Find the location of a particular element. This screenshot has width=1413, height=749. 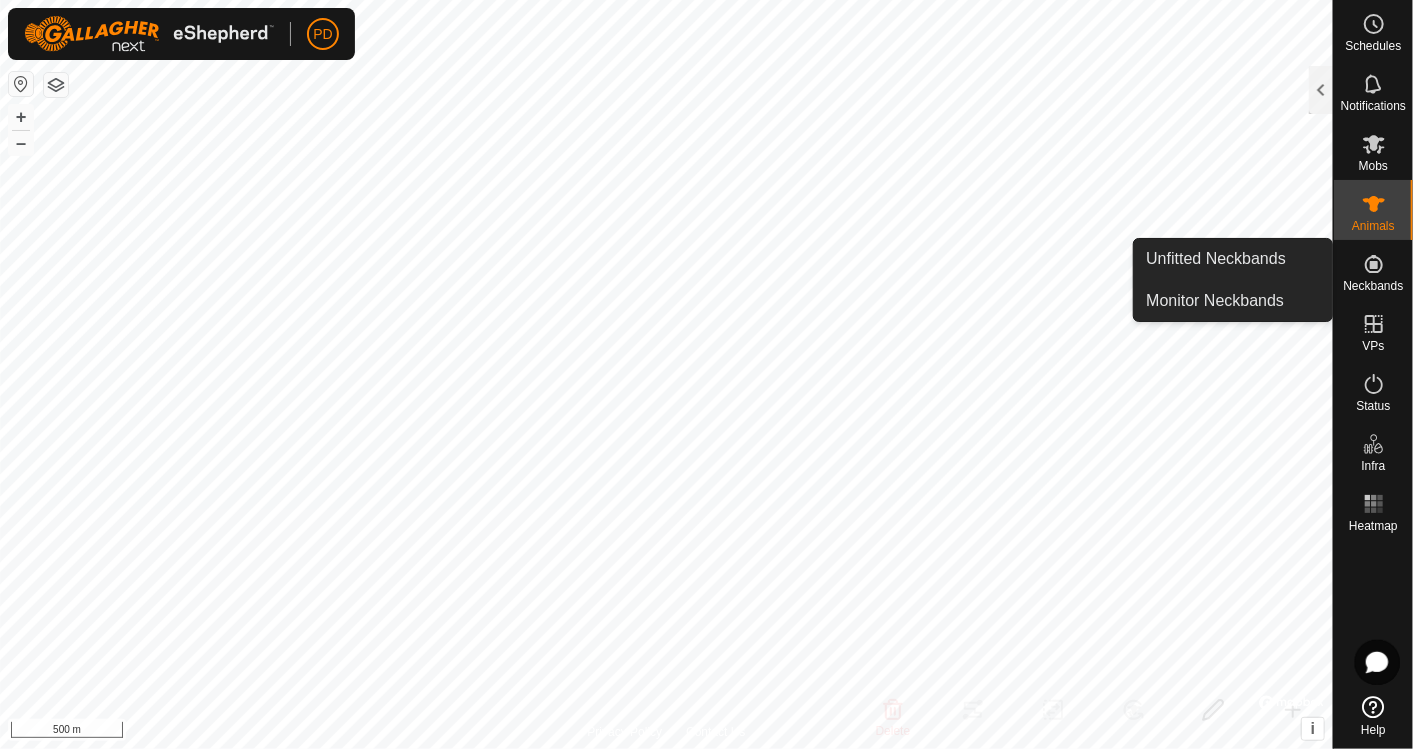

span: Help is located at coordinates (1373, 730).